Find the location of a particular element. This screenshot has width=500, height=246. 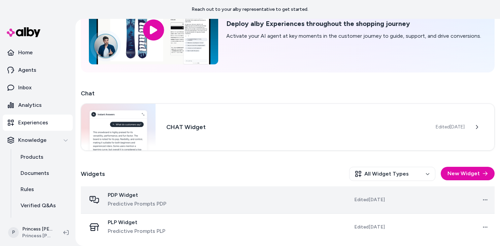

span: Predictive Prompts PLP is located at coordinates (136, 231).